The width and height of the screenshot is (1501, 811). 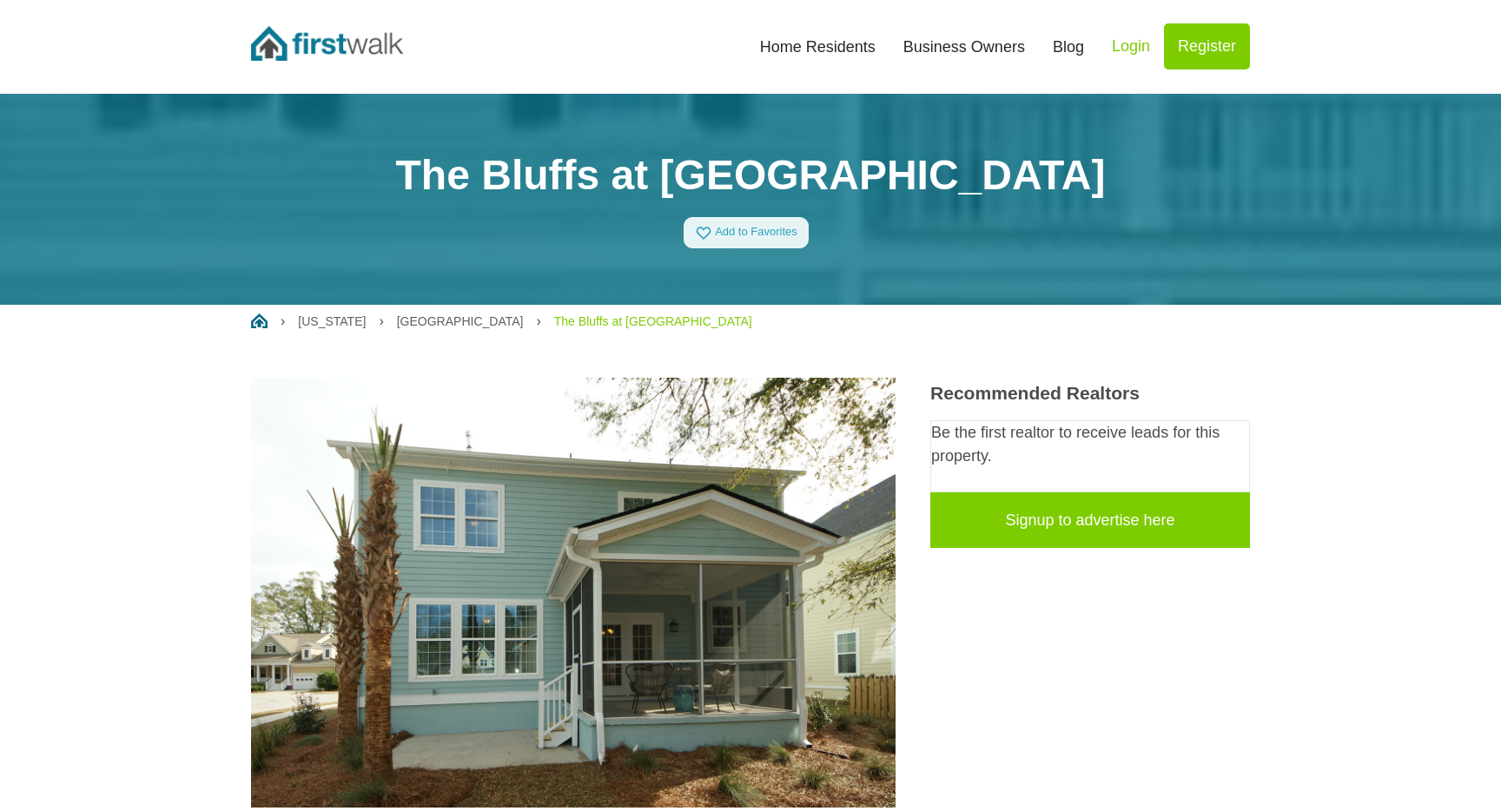 What do you see at coordinates (1090, 445) in the screenshot?
I see `p: Be the first realtor to receive leads for this property.` at bounding box center [1090, 445].